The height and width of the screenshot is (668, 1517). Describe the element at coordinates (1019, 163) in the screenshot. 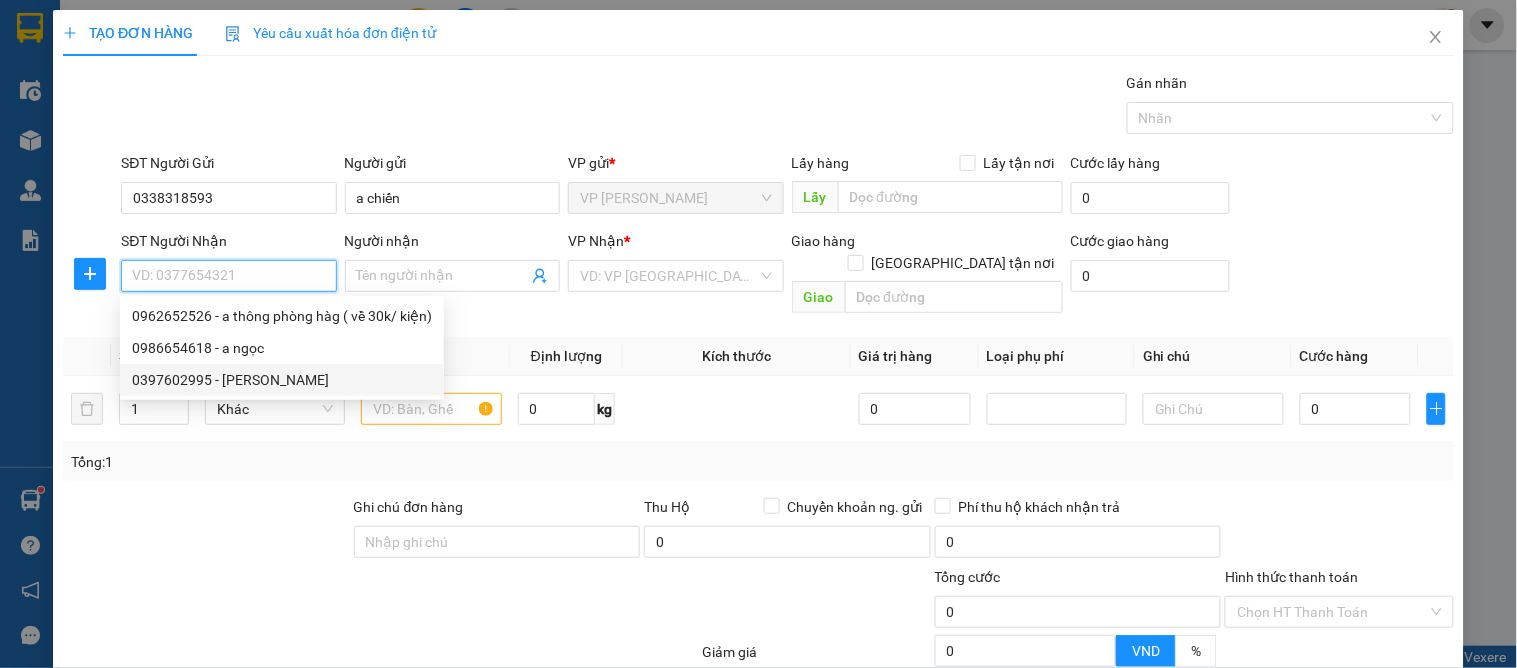

I see `span: Lấy tận nơi` at that location.